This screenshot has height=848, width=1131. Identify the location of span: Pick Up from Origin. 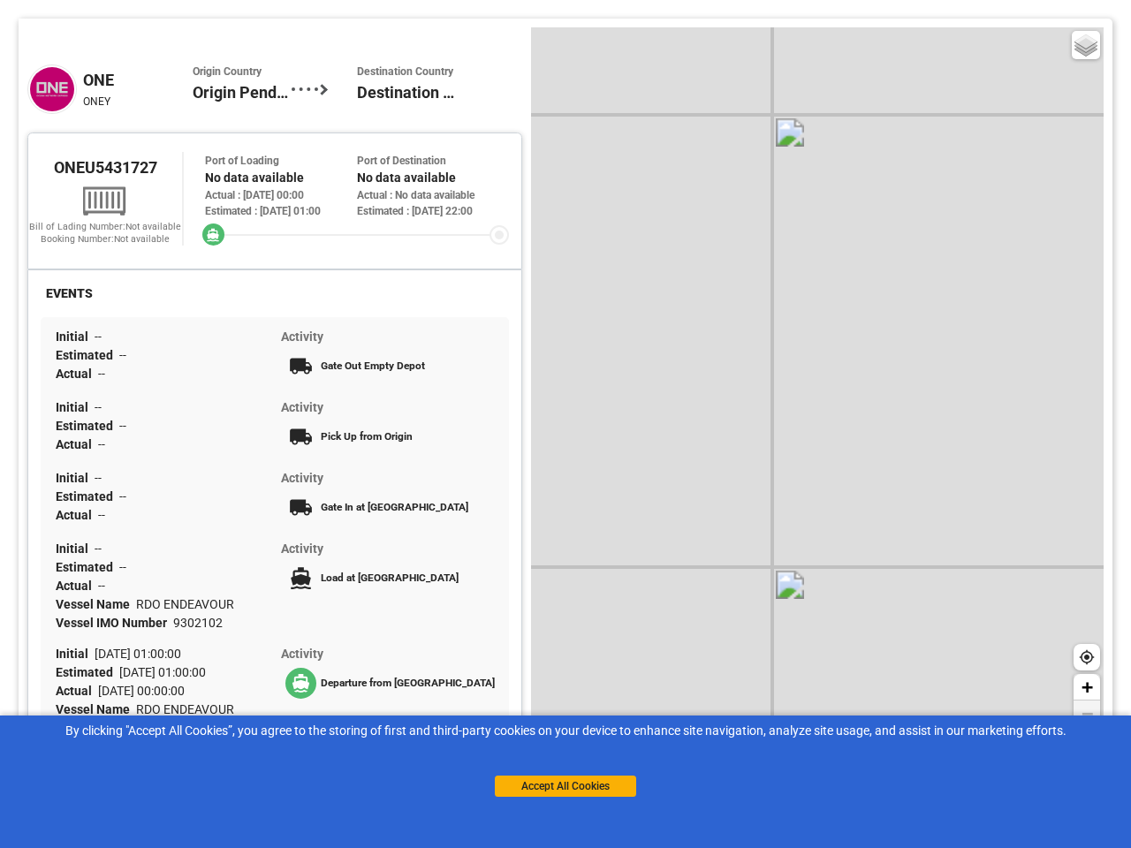
(367, 436).